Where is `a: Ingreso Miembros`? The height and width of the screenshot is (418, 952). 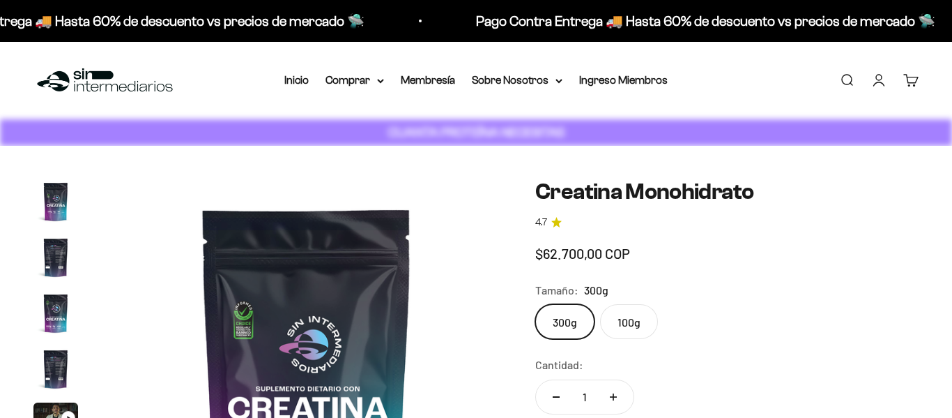
a: Ingreso Miembros is located at coordinates (623, 79).